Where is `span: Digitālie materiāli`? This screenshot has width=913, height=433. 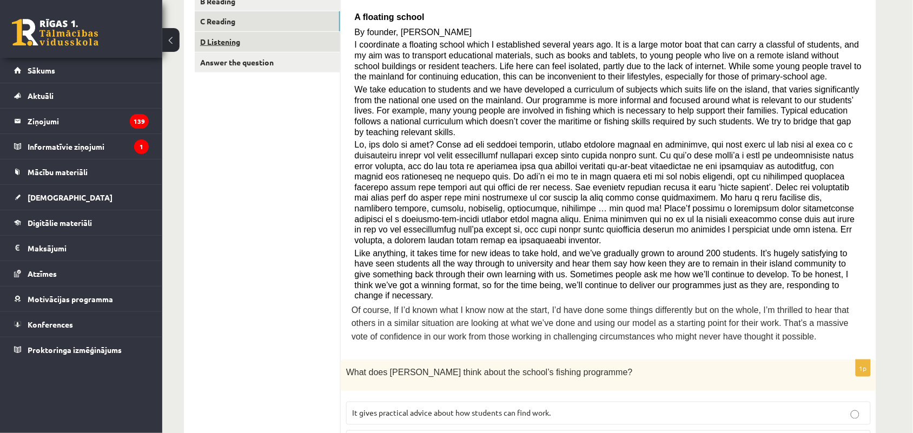 span: Digitālie materiāli is located at coordinates (60, 223).